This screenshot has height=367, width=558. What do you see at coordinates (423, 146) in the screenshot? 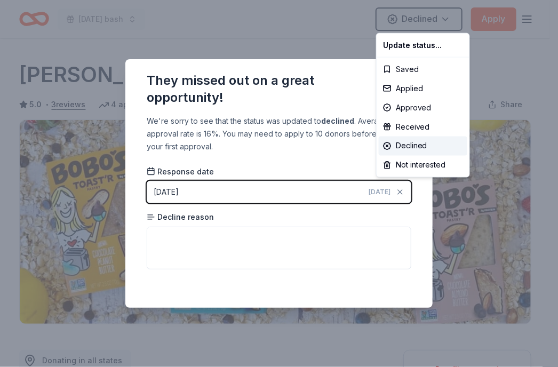
I see `div: Declined` at bounding box center [423, 146].